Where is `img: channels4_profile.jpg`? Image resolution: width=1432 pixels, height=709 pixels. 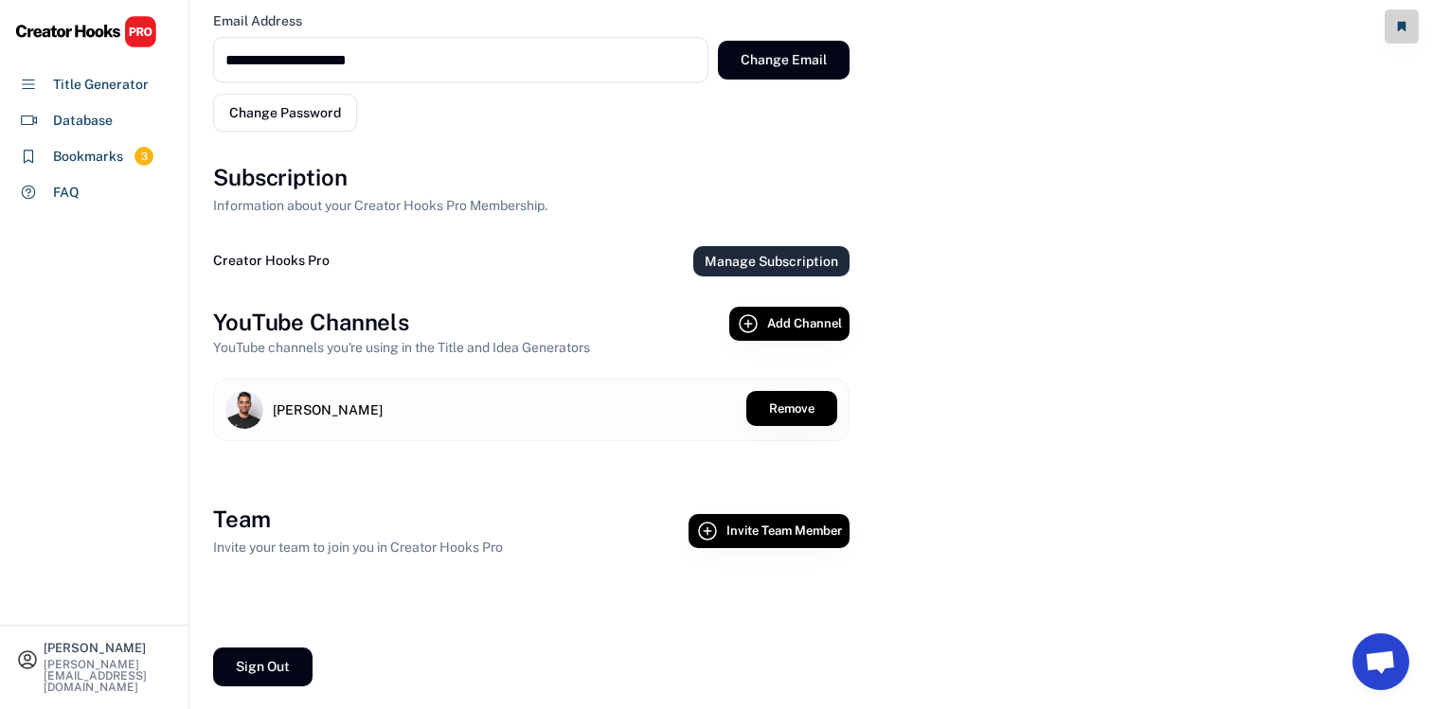 img: channels4_profile.jpg is located at coordinates (244, 410).